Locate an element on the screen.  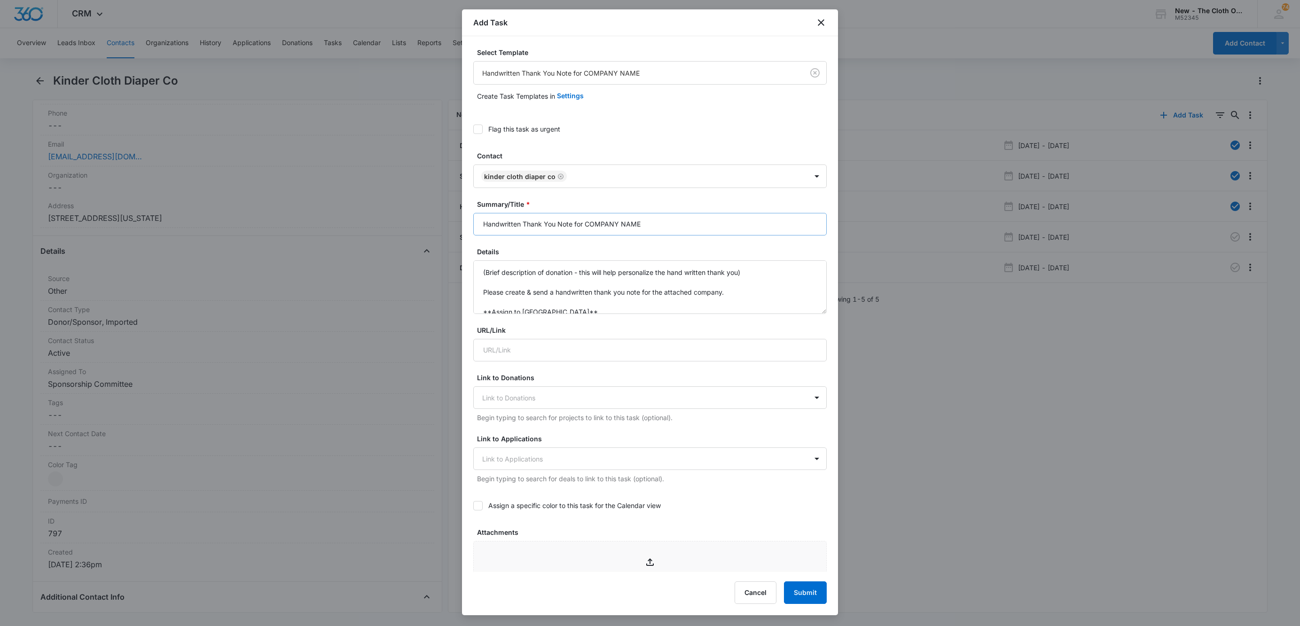
label: Link to Applications is located at coordinates (654, 439).